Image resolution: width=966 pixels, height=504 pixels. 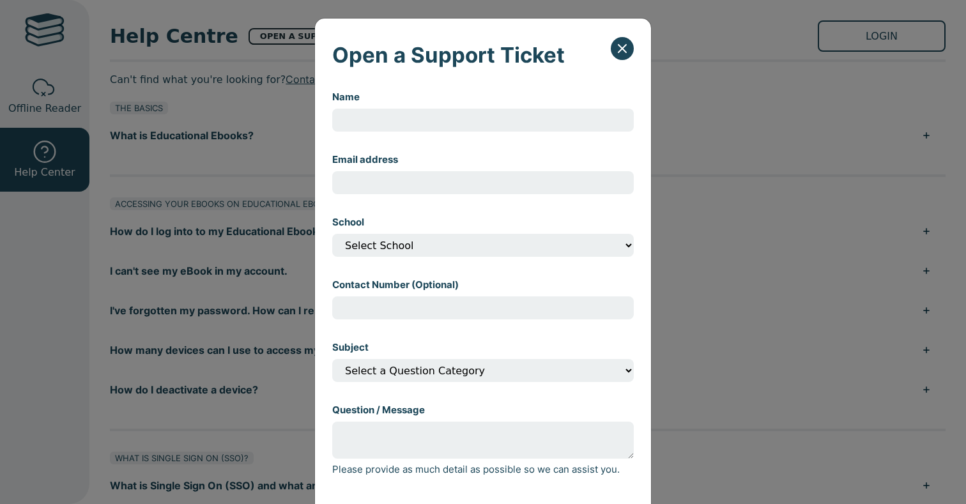 I want to click on label: Email address, so click(x=365, y=160).